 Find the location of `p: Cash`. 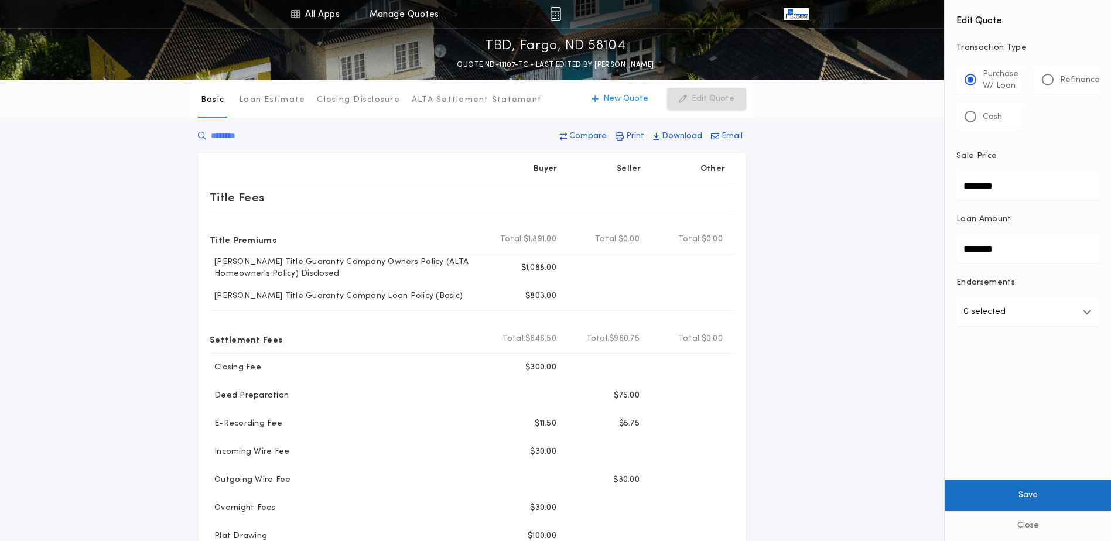

p: Cash is located at coordinates (992, 117).